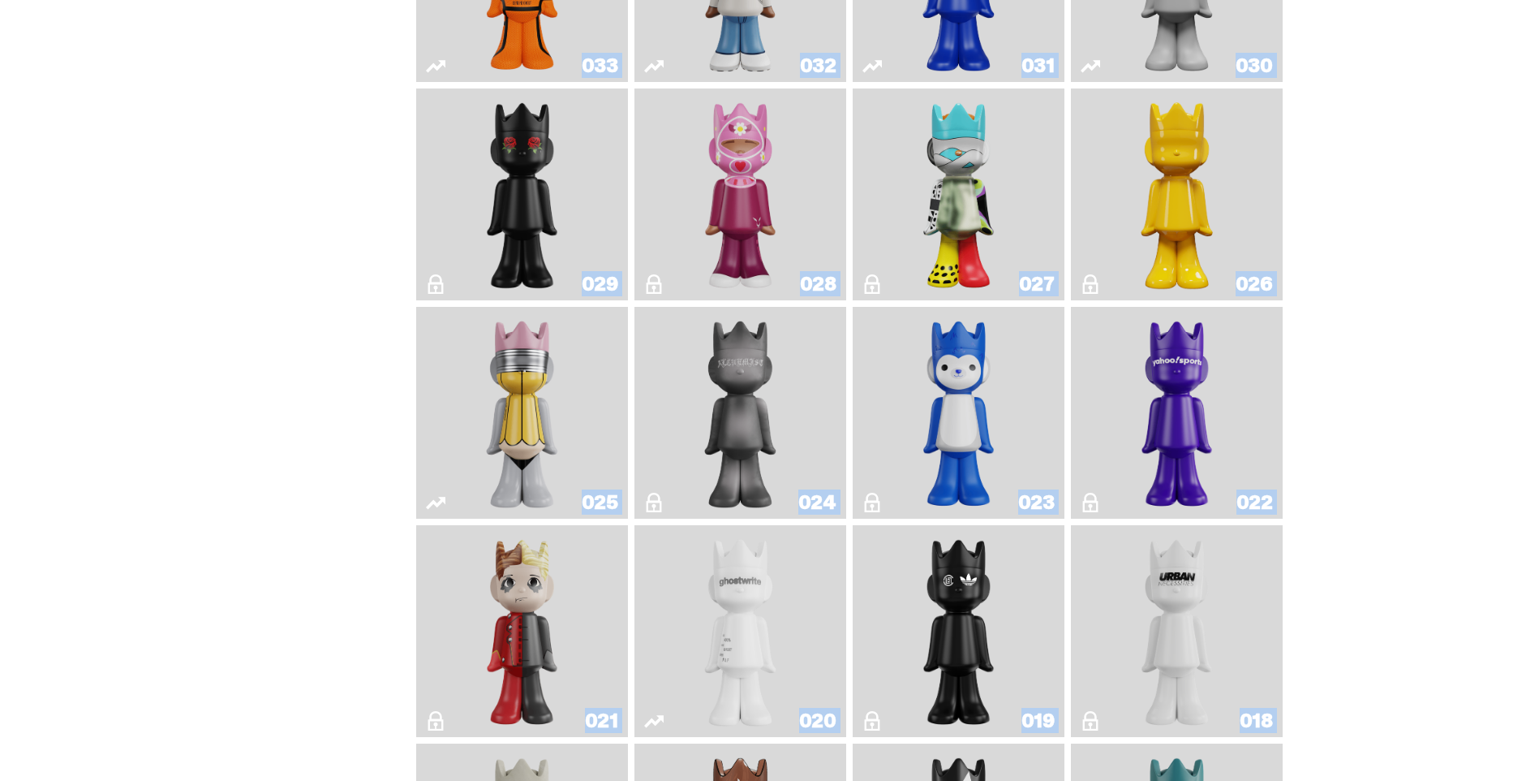 The width and height of the screenshot is (1539, 781). What do you see at coordinates (600, 66) in the screenshot?
I see `div: 033` at bounding box center [600, 66].